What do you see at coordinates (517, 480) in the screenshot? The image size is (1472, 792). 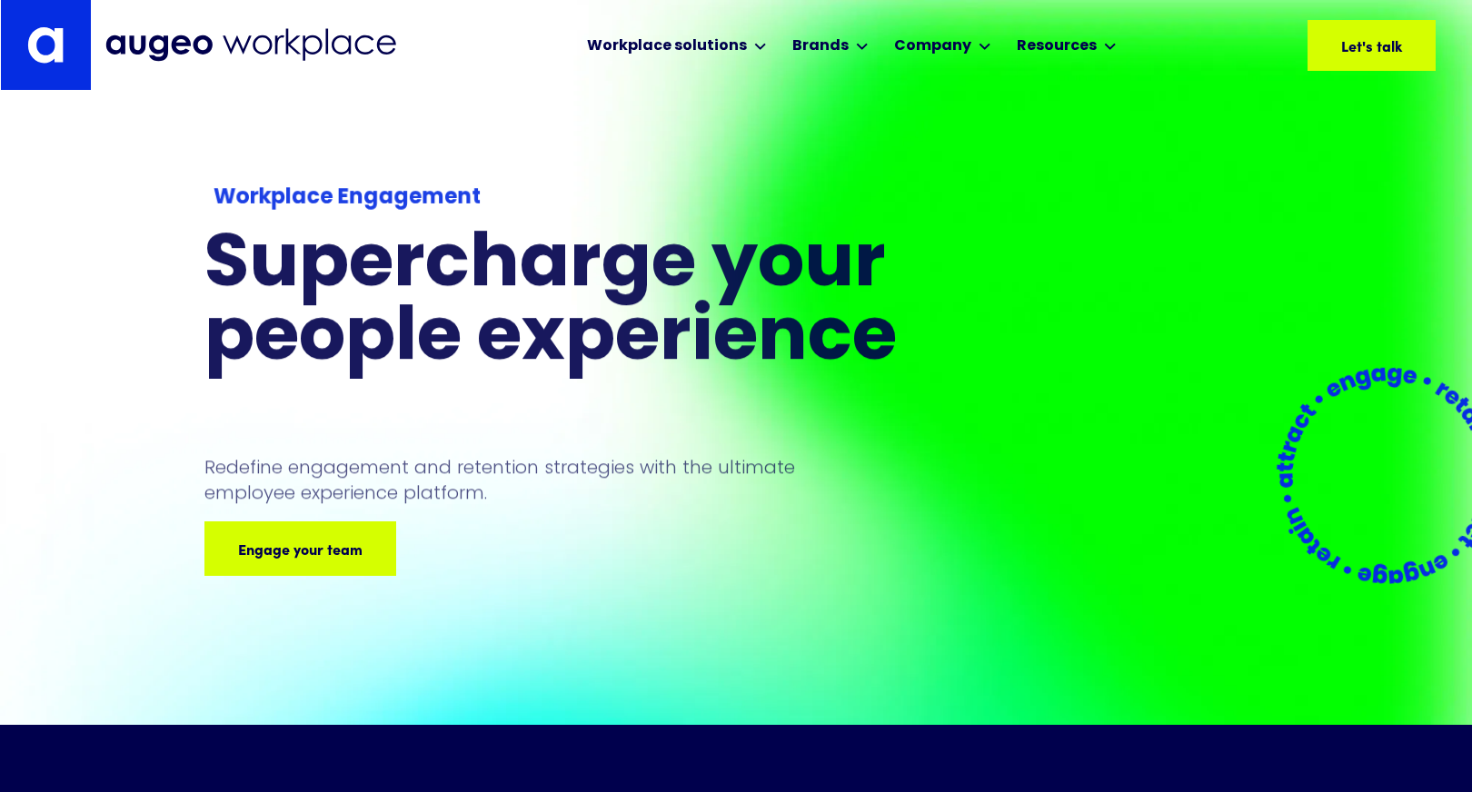 I see `p: Redefine engagement and retention strategies with the ultimate employee experience platform.` at bounding box center [517, 480].